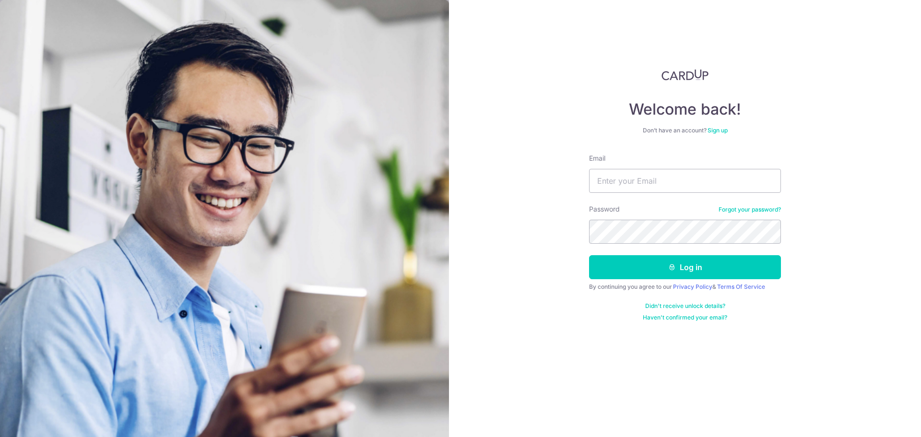  Describe the element at coordinates (685, 287) in the screenshot. I see `div: By continuing you agree to our &` at that location.